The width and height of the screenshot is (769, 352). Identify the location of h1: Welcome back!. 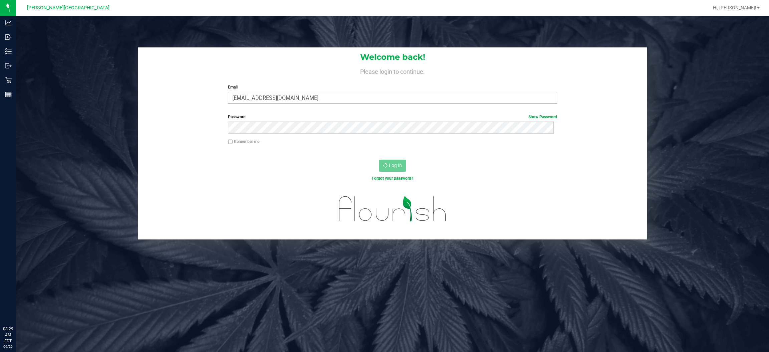
(392, 57).